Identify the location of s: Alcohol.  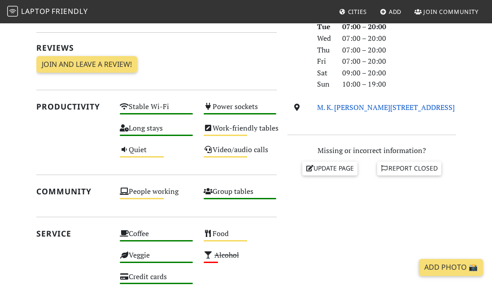
(227, 255).